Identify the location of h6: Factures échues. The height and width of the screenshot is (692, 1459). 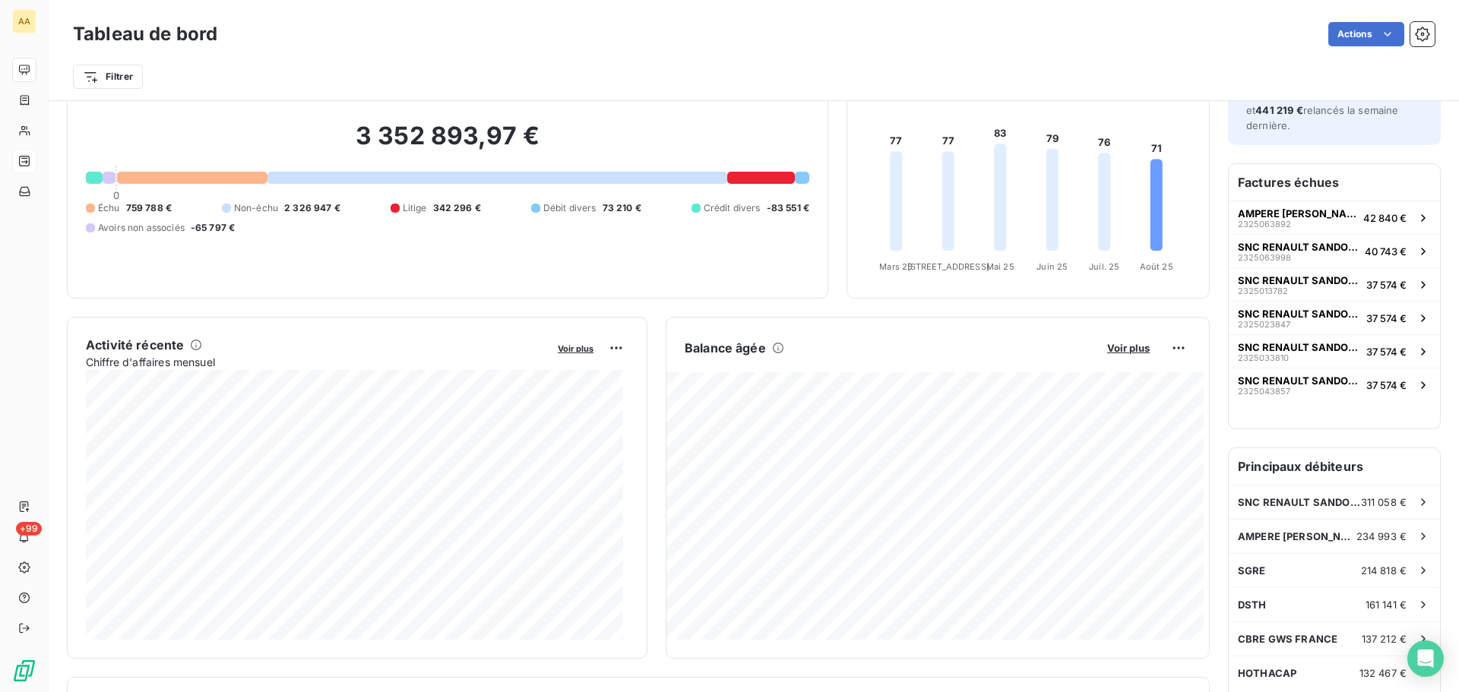
(1335, 182).